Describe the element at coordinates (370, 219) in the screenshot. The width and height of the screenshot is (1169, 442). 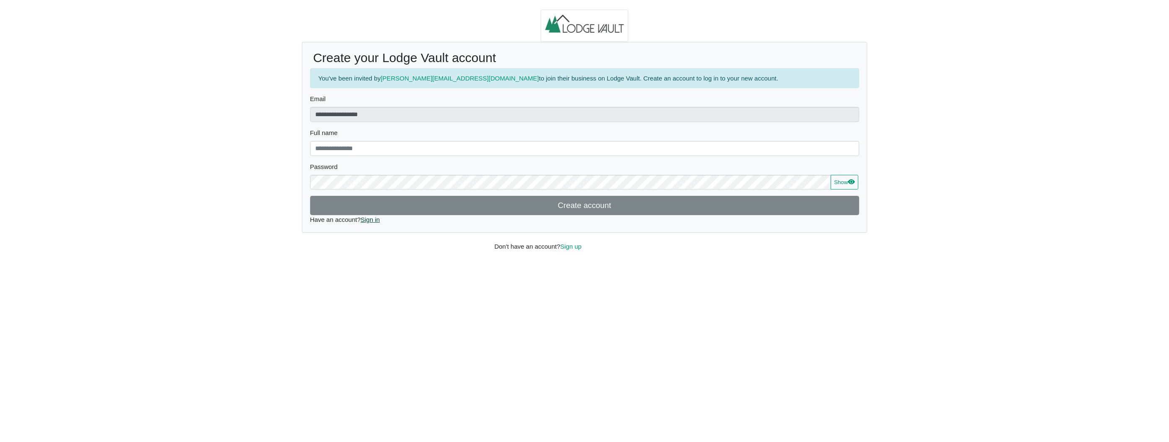
I see `a: Sign in` at that location.